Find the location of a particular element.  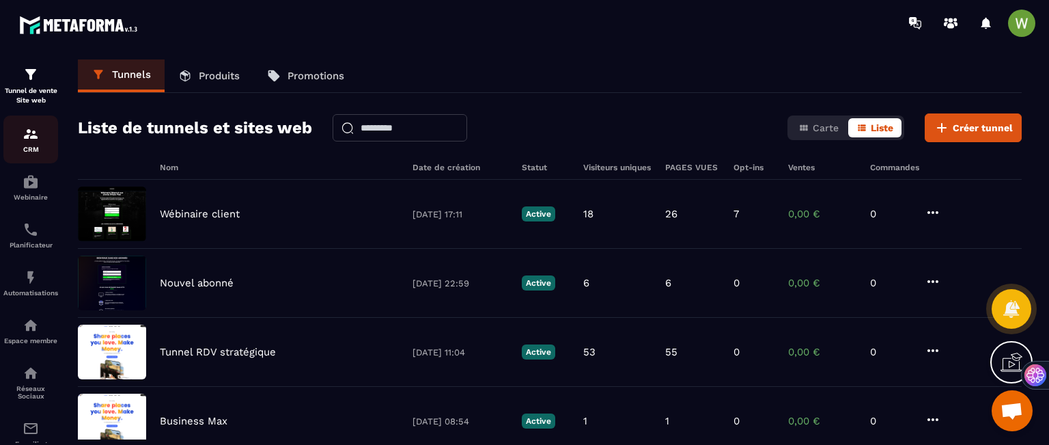

img: email is located at coordinates (31, 428).